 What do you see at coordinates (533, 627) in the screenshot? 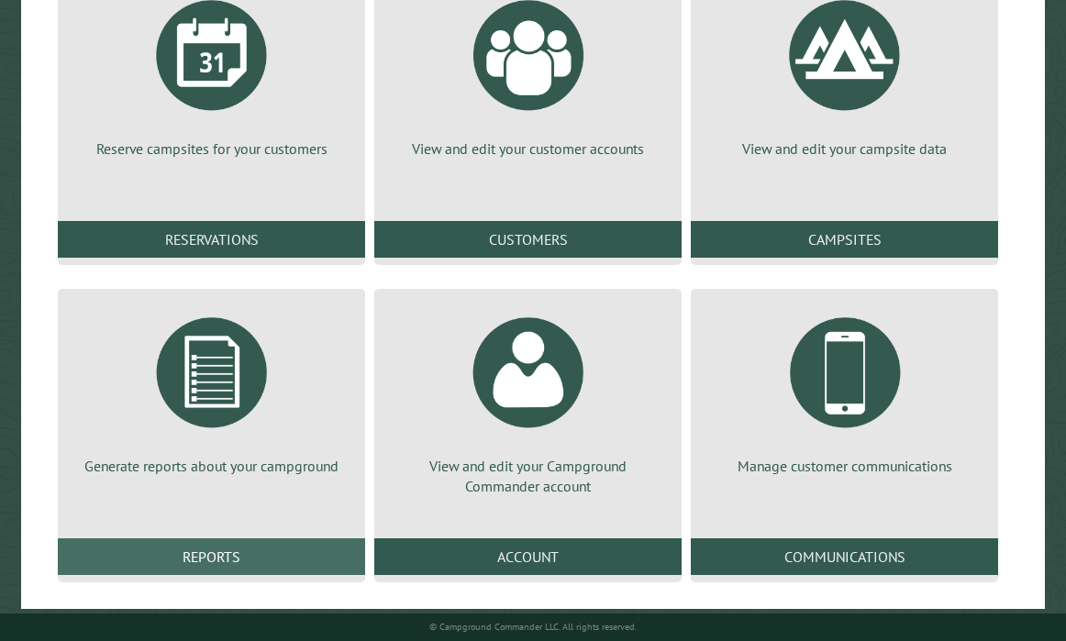
I see `small: © Campground Commander LLC. All rights reserved.` at bounding box center [533, 627].